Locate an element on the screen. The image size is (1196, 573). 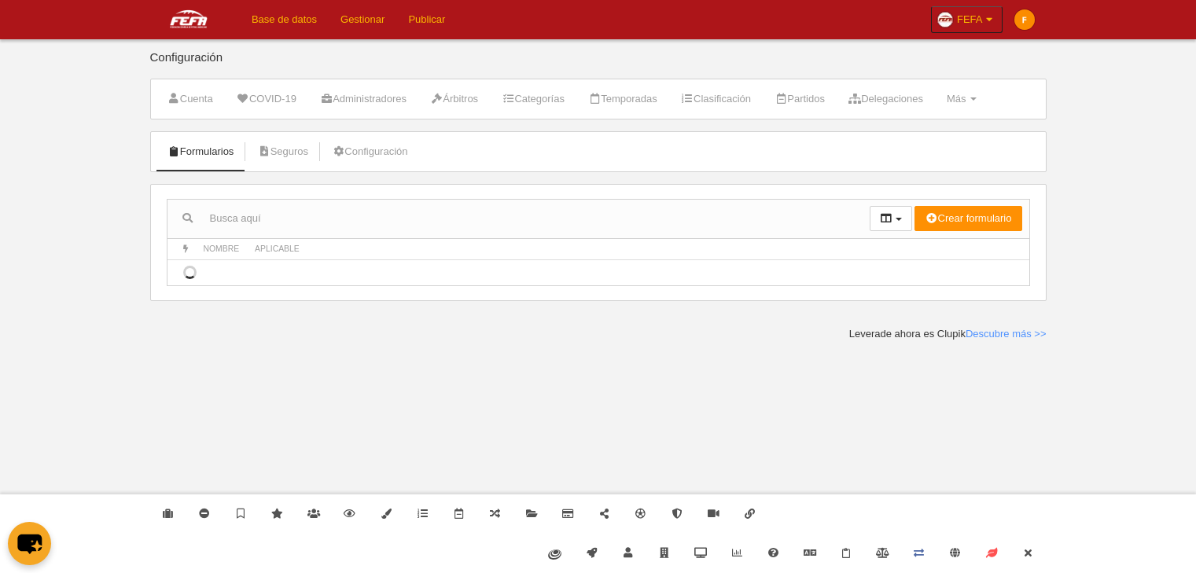
button: Crear formulario is located at coordinates (968, 219).